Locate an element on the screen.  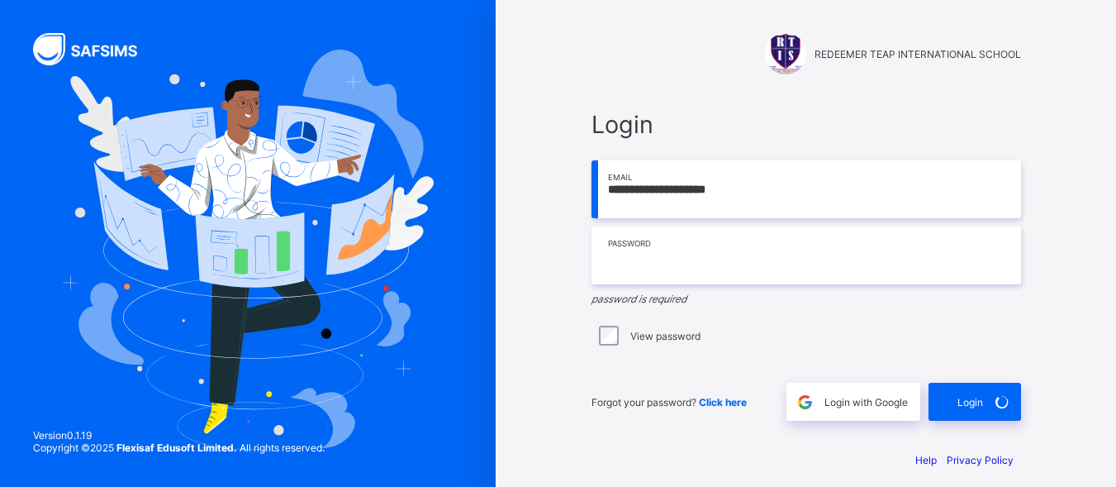
img: SAFSIMS Logo is located at coordinates (95, 49).